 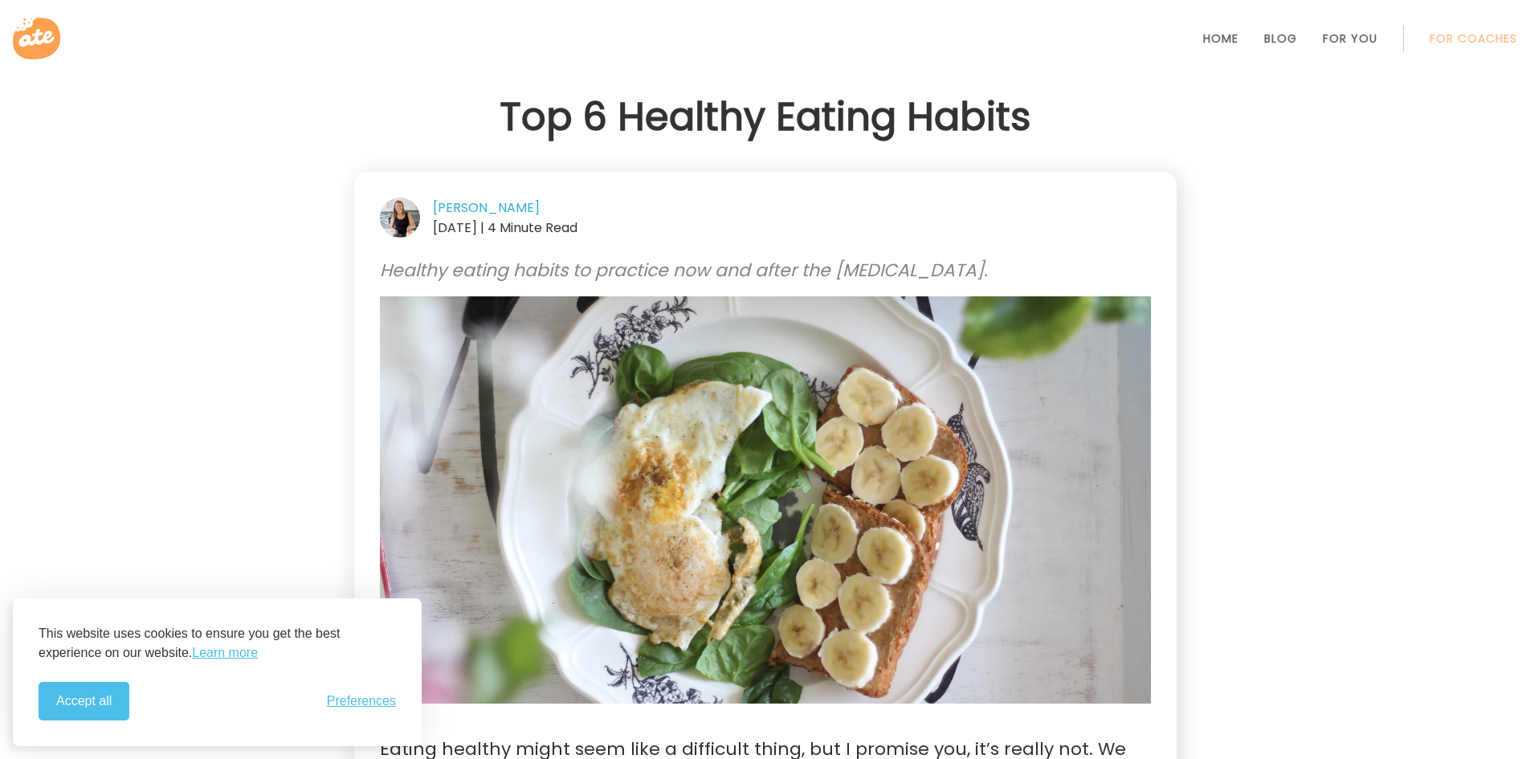 What do you see at coordinates (225, 653) in the screenshot?
I see `a: Learn more` at bounding box center [225, 653].